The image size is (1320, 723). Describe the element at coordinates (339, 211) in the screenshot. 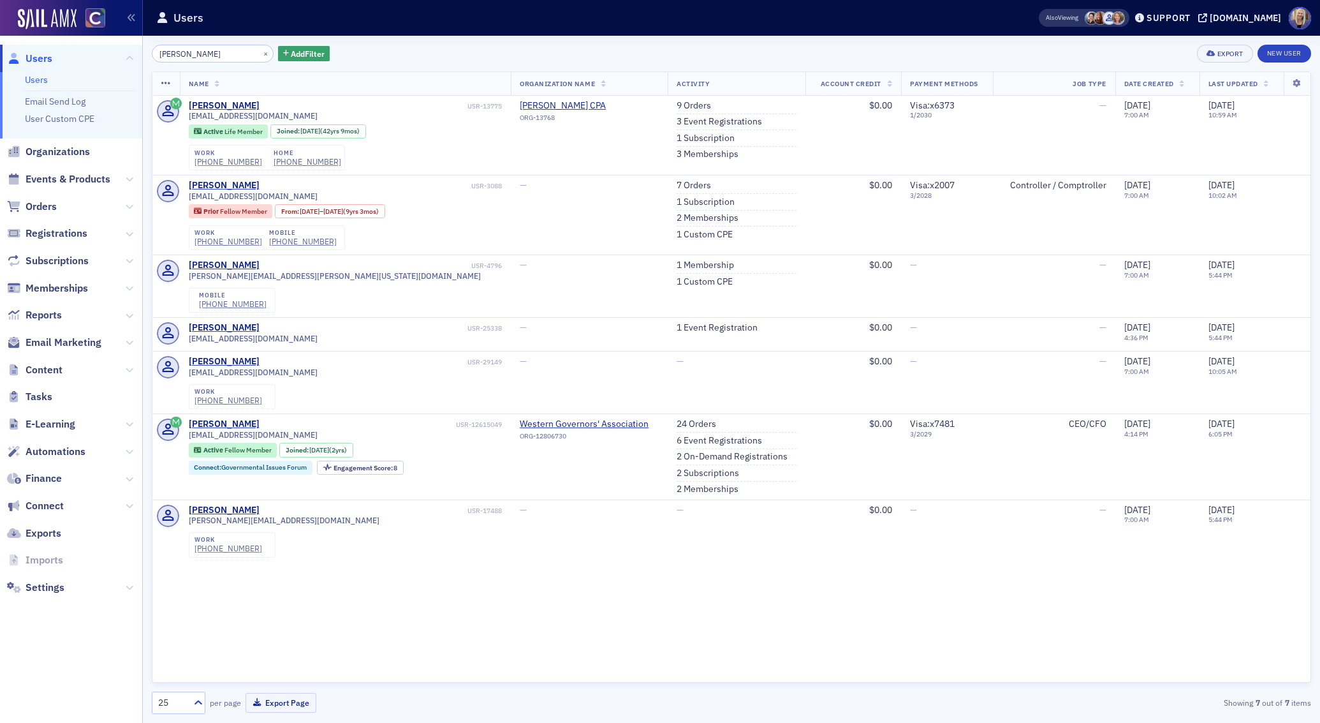

I see `div: – (9yrs 3mos)` at that location.